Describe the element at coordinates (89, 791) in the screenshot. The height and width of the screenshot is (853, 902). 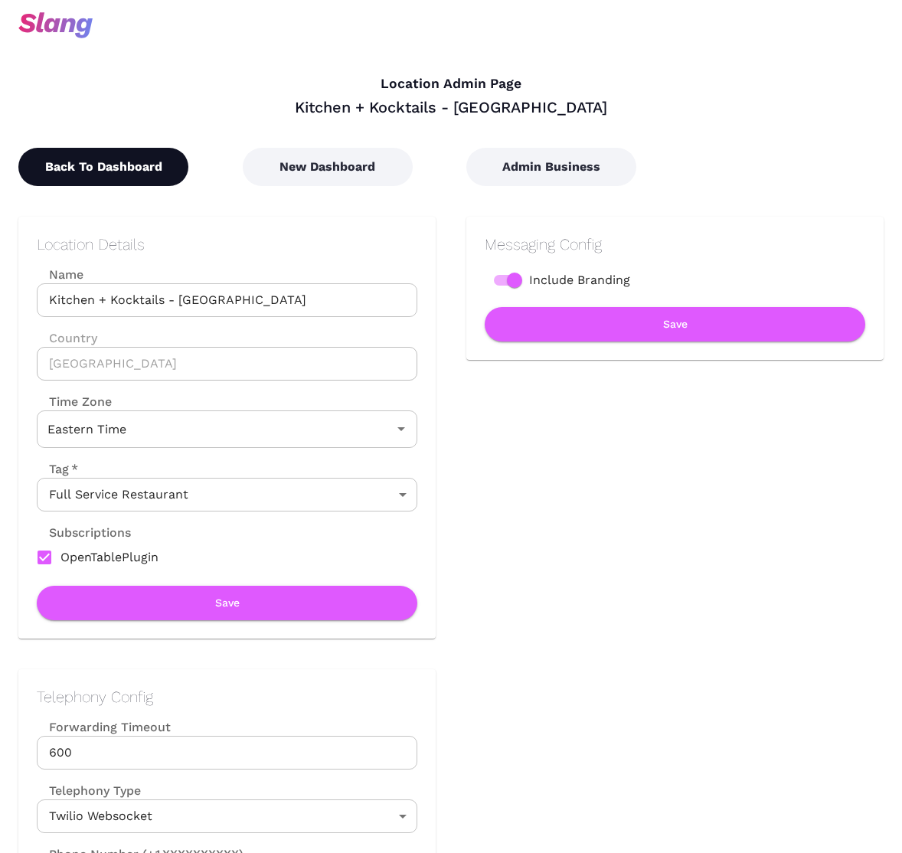
I see `label: Telephony Type` at that location.